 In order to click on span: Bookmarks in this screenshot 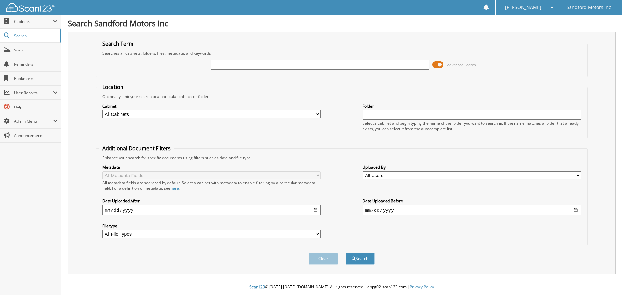, I will do `click(36, 78)`.